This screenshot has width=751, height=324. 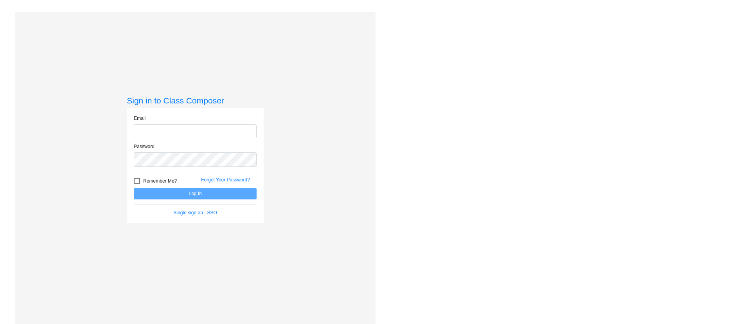 What do you see at coordinates (195, 193) in the screenshot?
I see `button: Log In` at bounding box center [195, 193].